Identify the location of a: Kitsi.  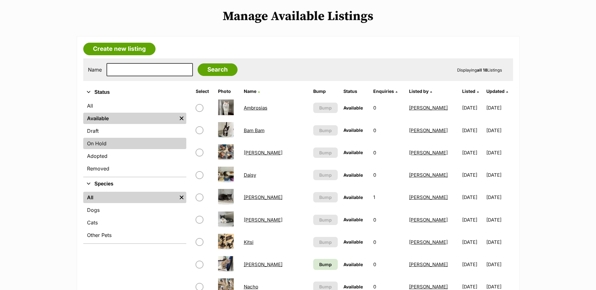
(249, 242).